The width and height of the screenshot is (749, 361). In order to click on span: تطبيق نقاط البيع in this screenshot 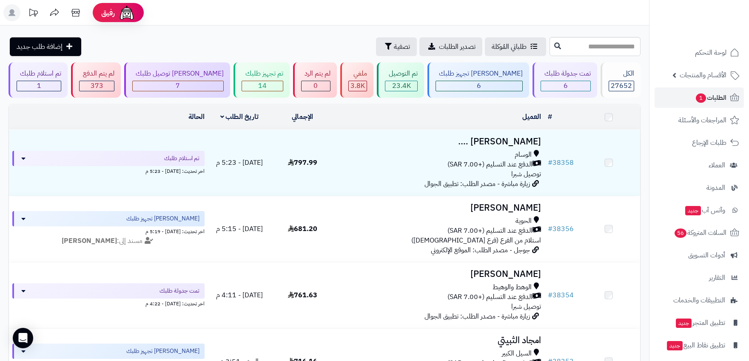, I will do `click(695, 346)`.